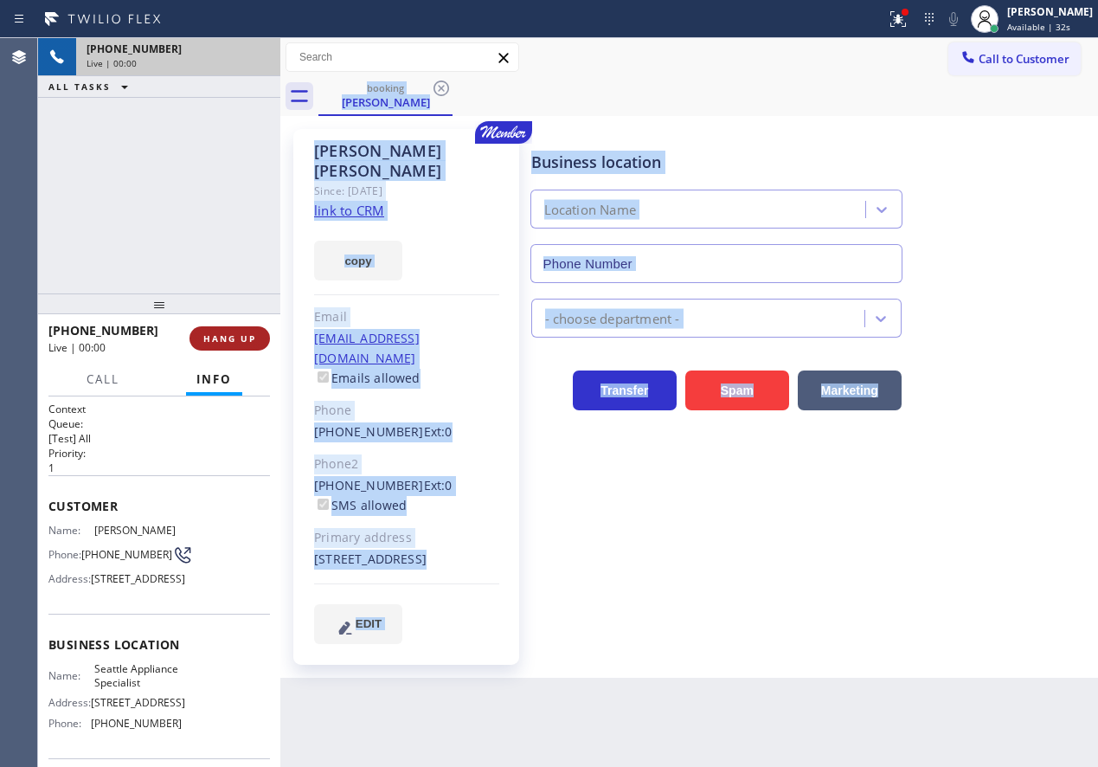 The height and width of the screenshot is (767, 1098). I want to click on p: 1, so click(159, 467).